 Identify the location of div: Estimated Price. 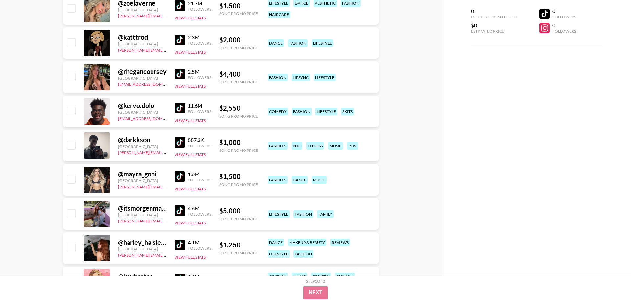
(494, 31).